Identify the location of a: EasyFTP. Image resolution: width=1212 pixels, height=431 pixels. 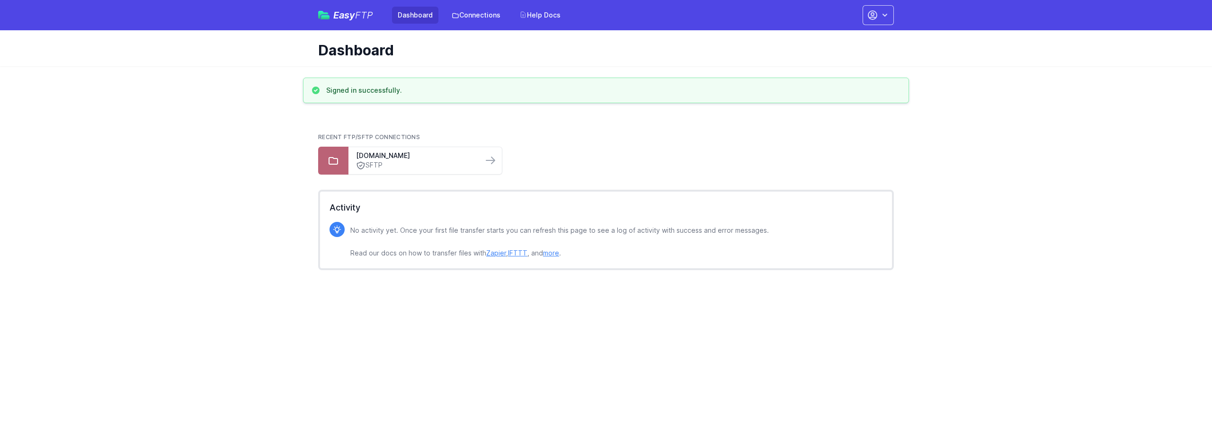
(346, 15).